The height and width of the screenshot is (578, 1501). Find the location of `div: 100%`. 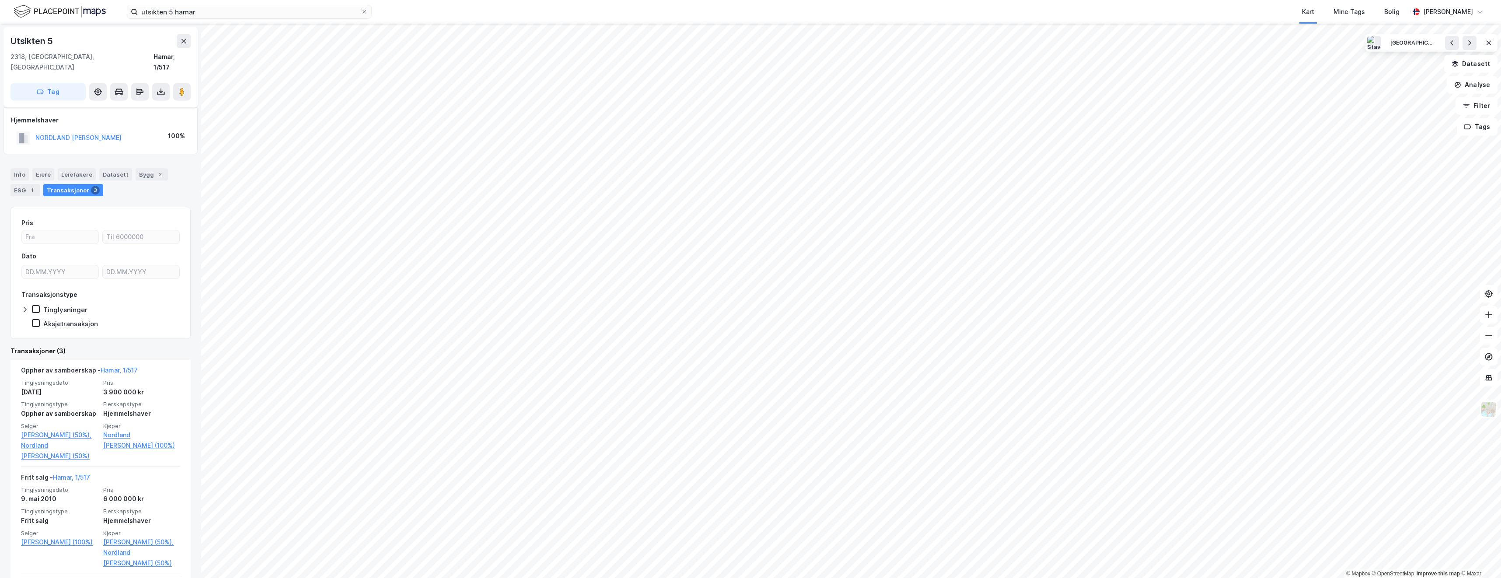

div: 100% is located at coordinates (176, 136).